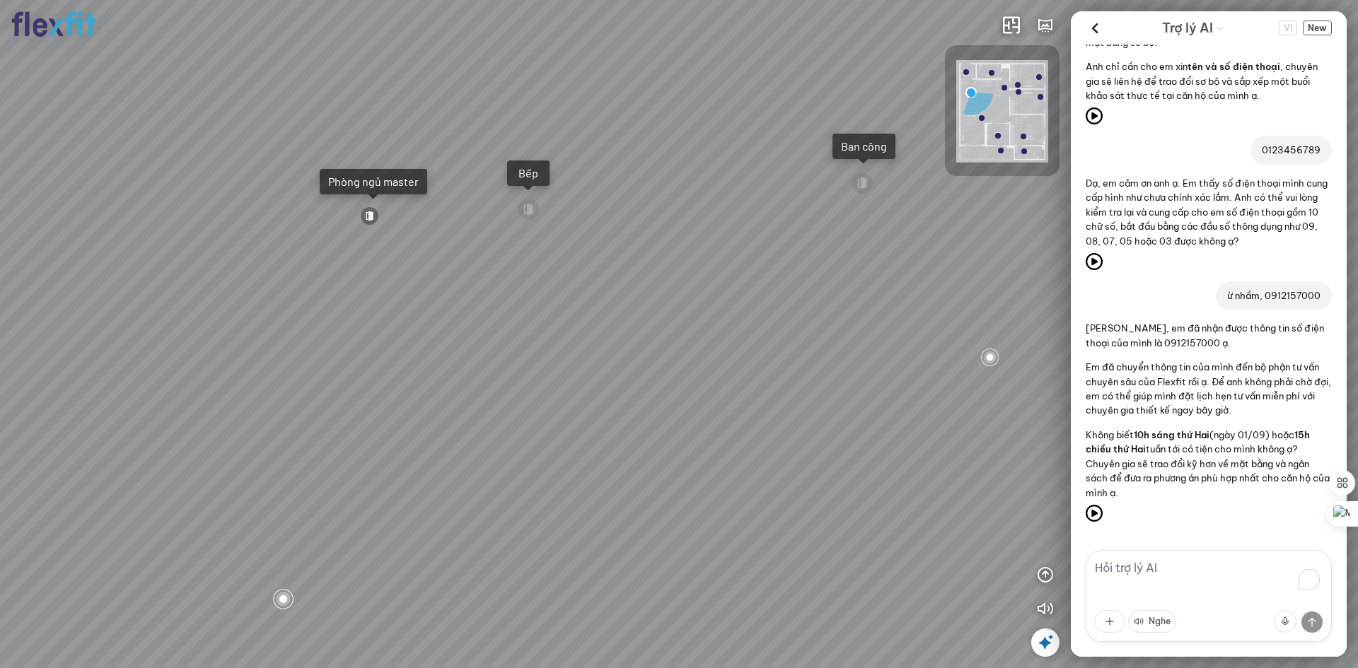 The height and width of the screenshot is (668, 1358). I want to click on p: Không biết (ngày 01/09) hoặc tuần tới có tiện cho mình không ạ? Chuyên gia sẽ trao đổi kỹ hơn về ..., so click(1209, 464).